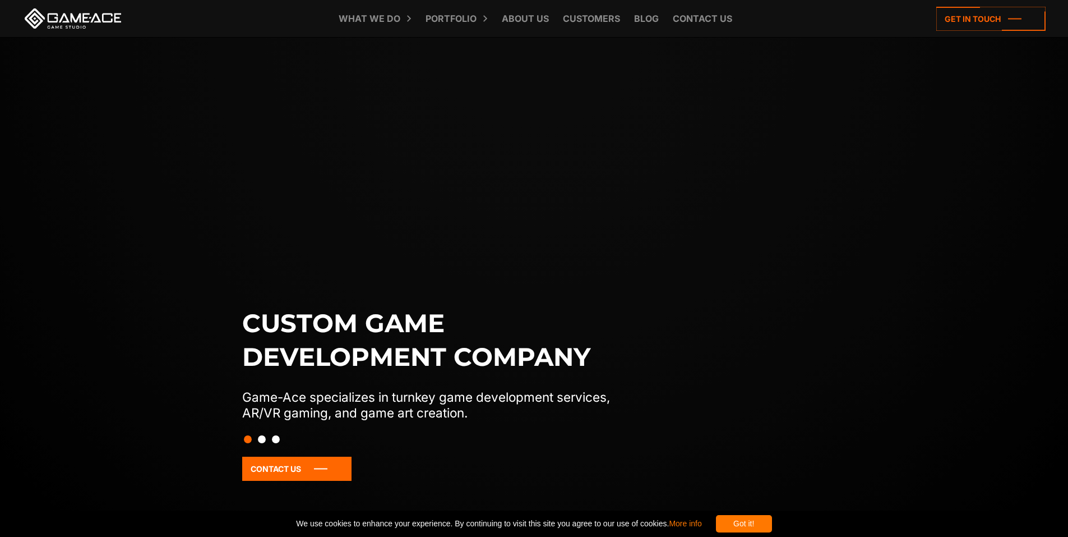  What do you see at coordinates (262, 439) in the screenshot?
I see `button: Slide 2` at bounding box center [262, 439].